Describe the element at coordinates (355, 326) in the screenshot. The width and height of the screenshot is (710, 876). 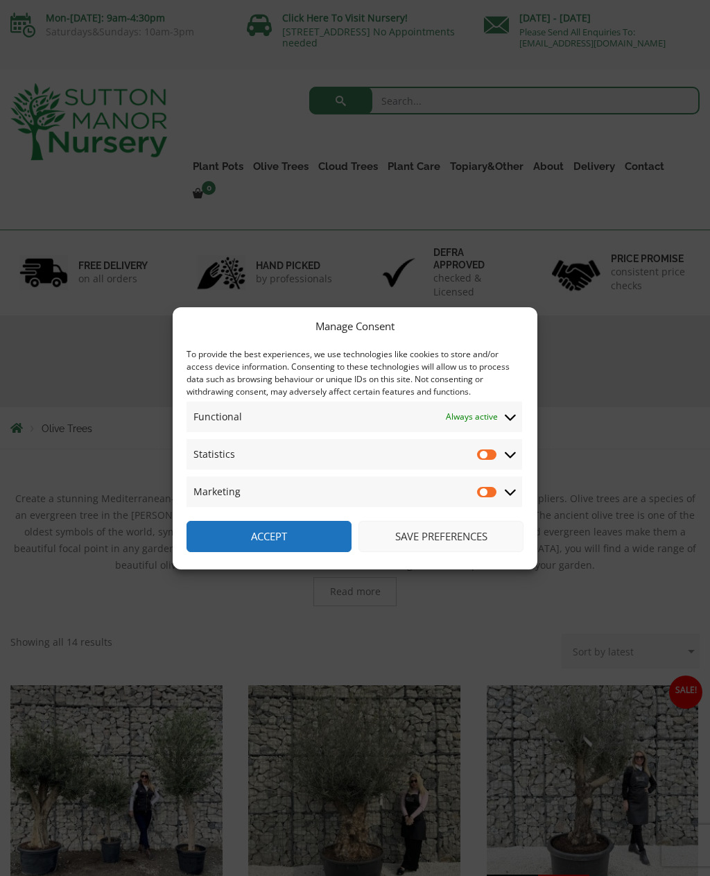
I see `div: Manage Consent` at that location.